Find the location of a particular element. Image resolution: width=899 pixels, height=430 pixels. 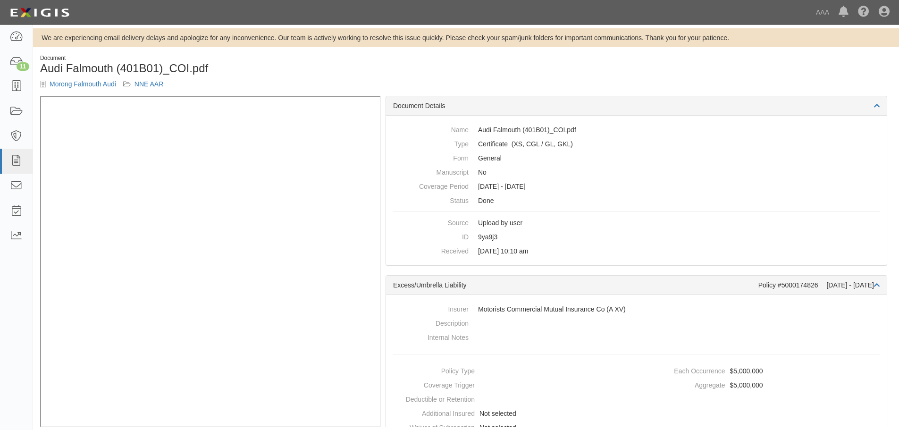

dd: 9ya9j3 is located at coordinates (636, 237).